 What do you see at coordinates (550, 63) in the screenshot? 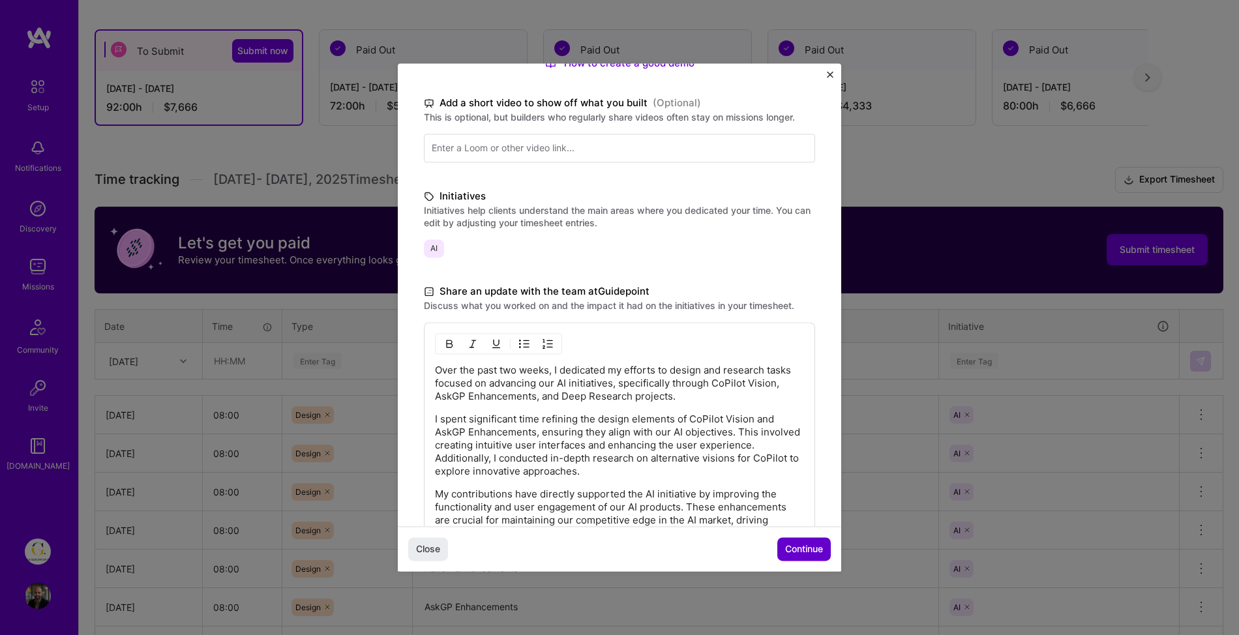
I see `img: How to create a good demo` at bounding box center [550, 63].